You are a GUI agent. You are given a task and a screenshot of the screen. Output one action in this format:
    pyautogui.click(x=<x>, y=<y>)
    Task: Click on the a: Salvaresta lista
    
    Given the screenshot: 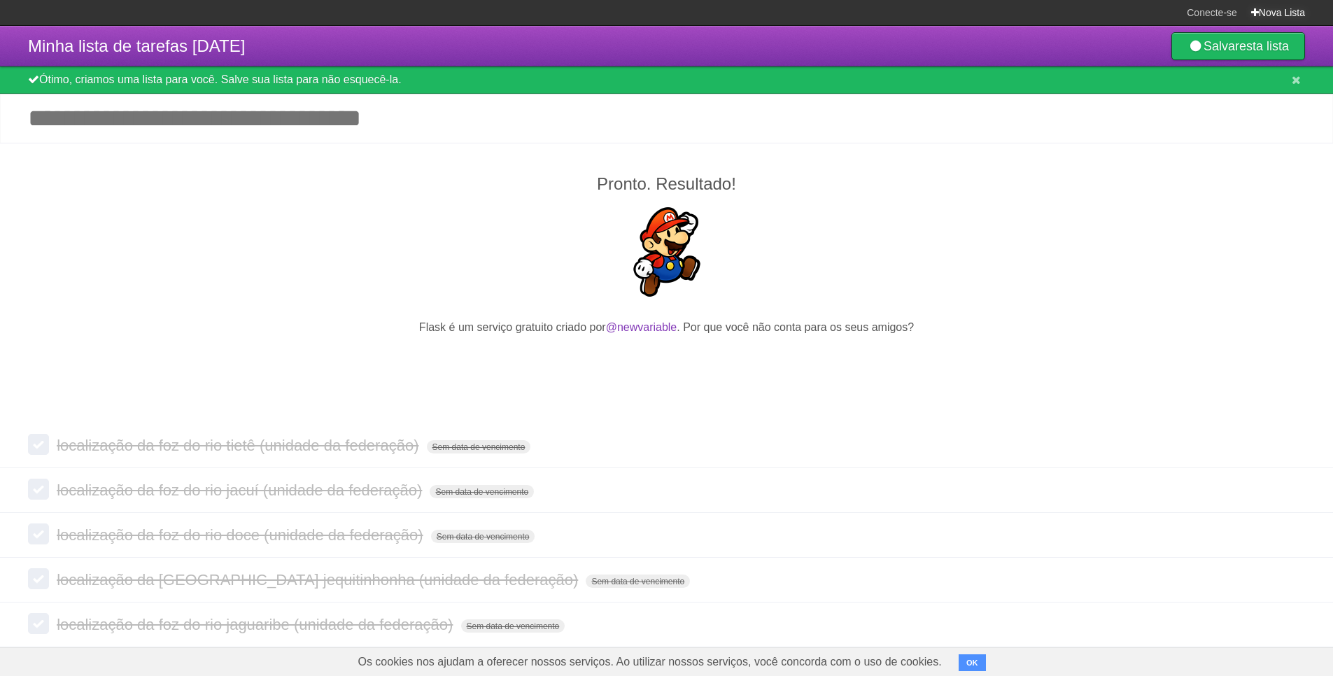 What is the action you would take?
    pyautogui.click(x=1238, y=46)
    